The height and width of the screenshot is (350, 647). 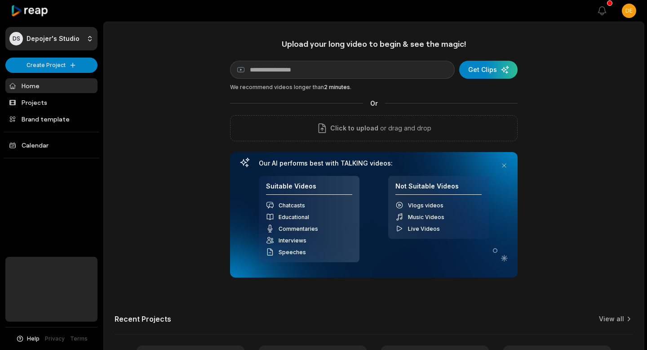 What do you see at coordinates (51, 65) in the screenshot?
I see `button: Create Project` at bounding box center [51, 65].